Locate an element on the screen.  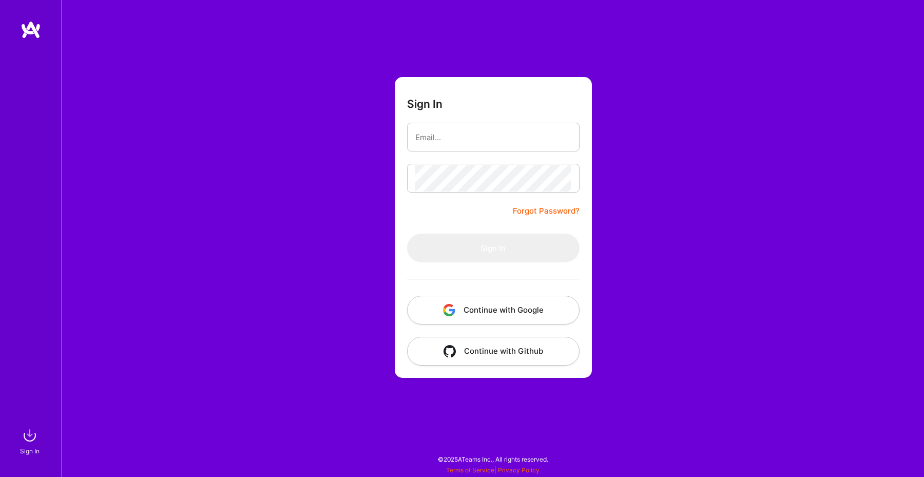
div: © 2025 ATeams Inc., All rights reserved. is located at coordinates (493, 459).